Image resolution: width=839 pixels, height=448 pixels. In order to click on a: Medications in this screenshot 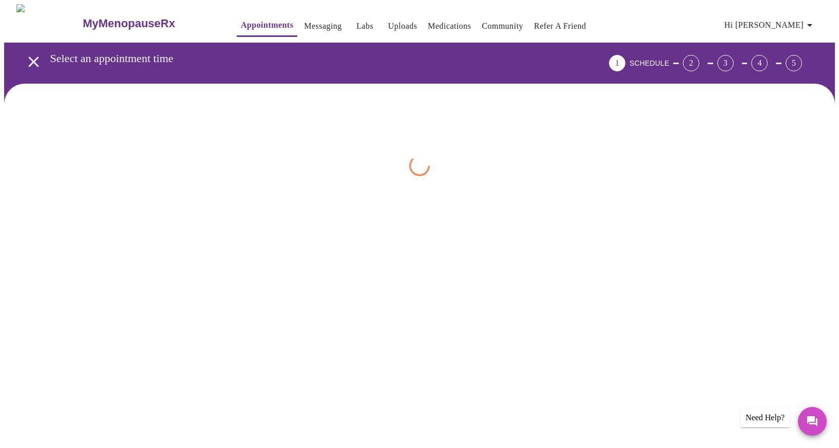, I will do `click(449, 26)`.